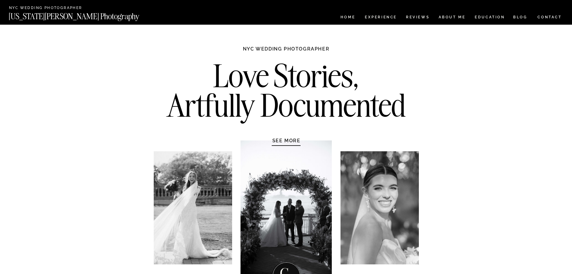  What do you see at coordinates (550, 17) in the screenshot?
I see `a: CONTACT` at bounding box center [550, 17].